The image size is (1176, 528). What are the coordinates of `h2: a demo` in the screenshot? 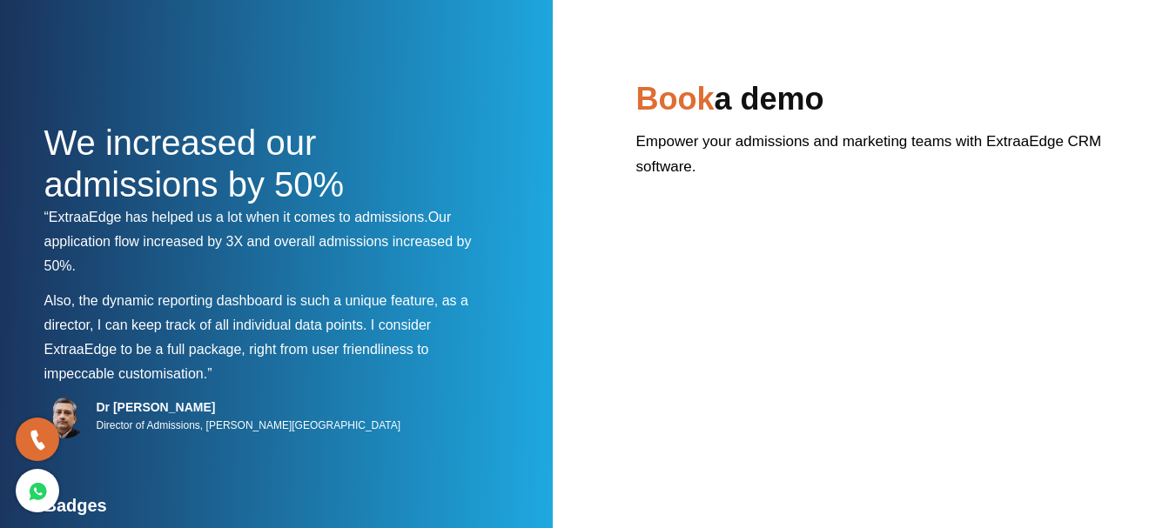 It's located at (884, 104).